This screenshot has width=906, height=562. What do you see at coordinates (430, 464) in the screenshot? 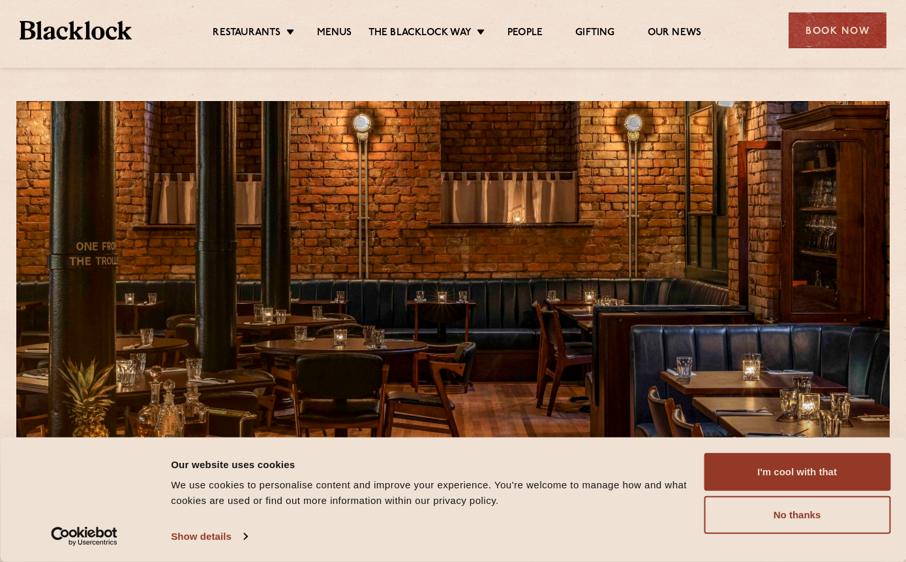
I see `div: Our website uses cookies` at bounding box center [430, 464].